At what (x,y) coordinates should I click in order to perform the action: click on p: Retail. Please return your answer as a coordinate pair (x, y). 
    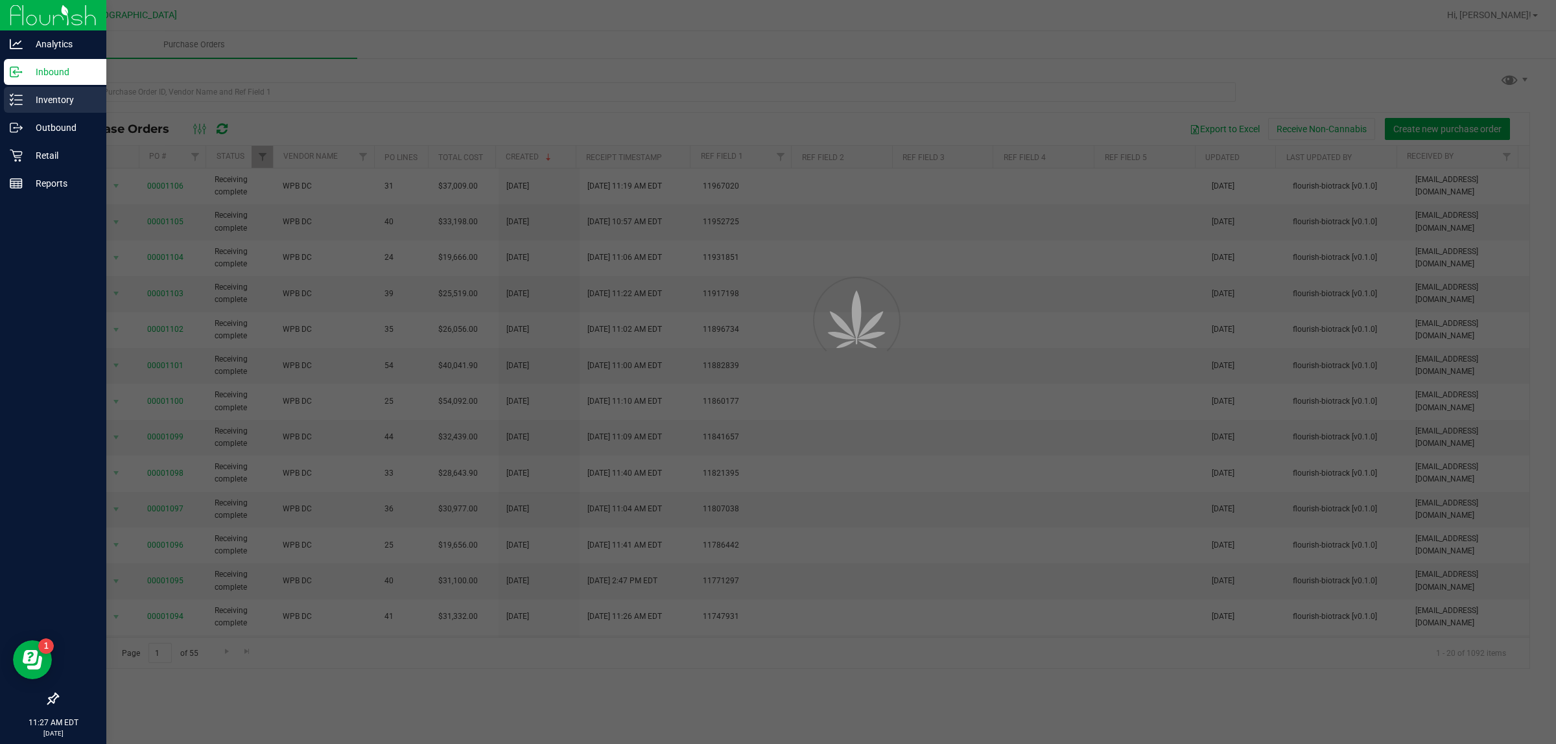
    Looking at the image, I should click on (62, 156).